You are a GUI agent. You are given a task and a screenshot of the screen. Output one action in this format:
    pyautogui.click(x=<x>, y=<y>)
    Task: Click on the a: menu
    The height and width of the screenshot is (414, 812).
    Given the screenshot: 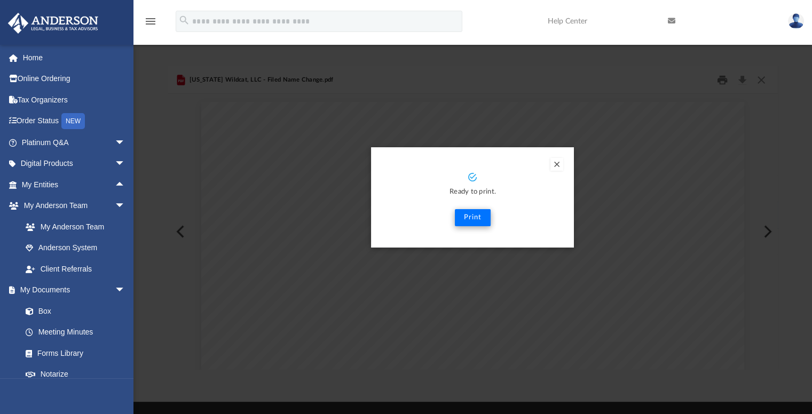 What is the action you would take?
    pyautogui.click(x=151, y=24)
    